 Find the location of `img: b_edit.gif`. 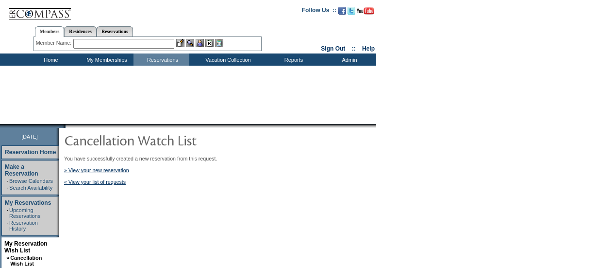

img: b_edit.gif is located at coordinates (180, 43).